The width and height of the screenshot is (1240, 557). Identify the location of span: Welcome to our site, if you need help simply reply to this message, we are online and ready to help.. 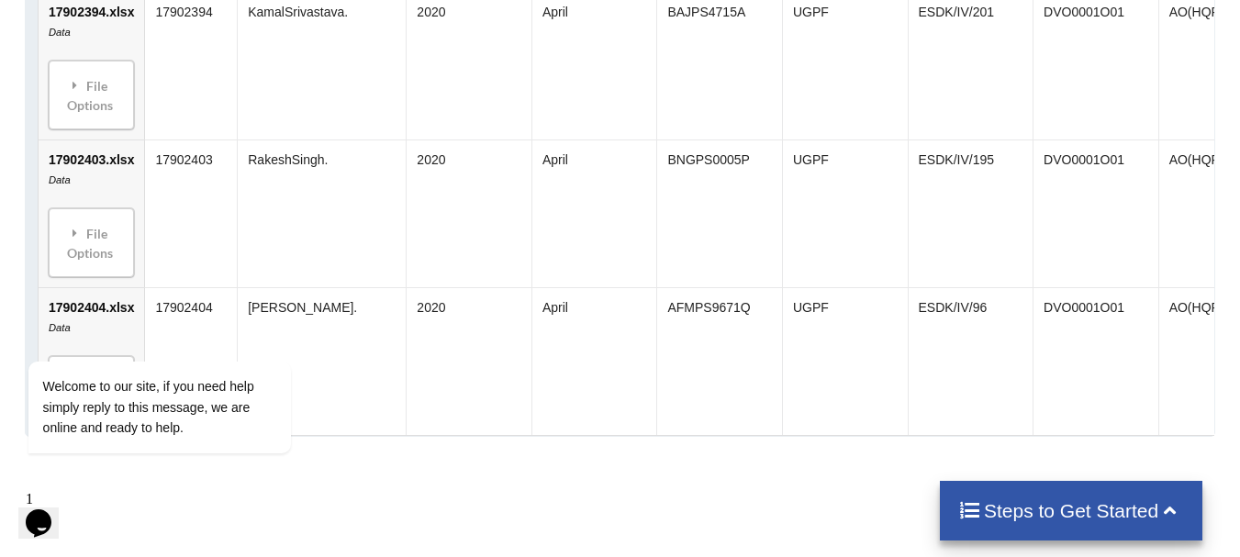
(130, 211).